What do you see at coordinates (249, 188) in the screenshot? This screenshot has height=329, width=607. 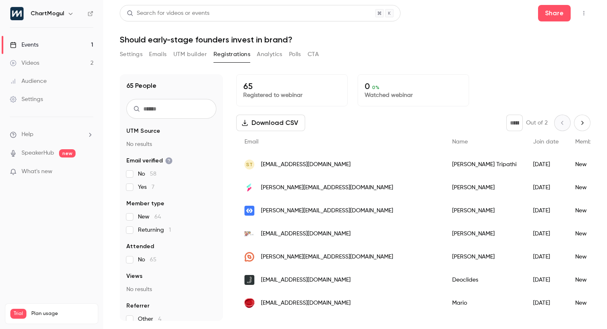 I see `img: statuscake.com` at bounding box center [249, 188].